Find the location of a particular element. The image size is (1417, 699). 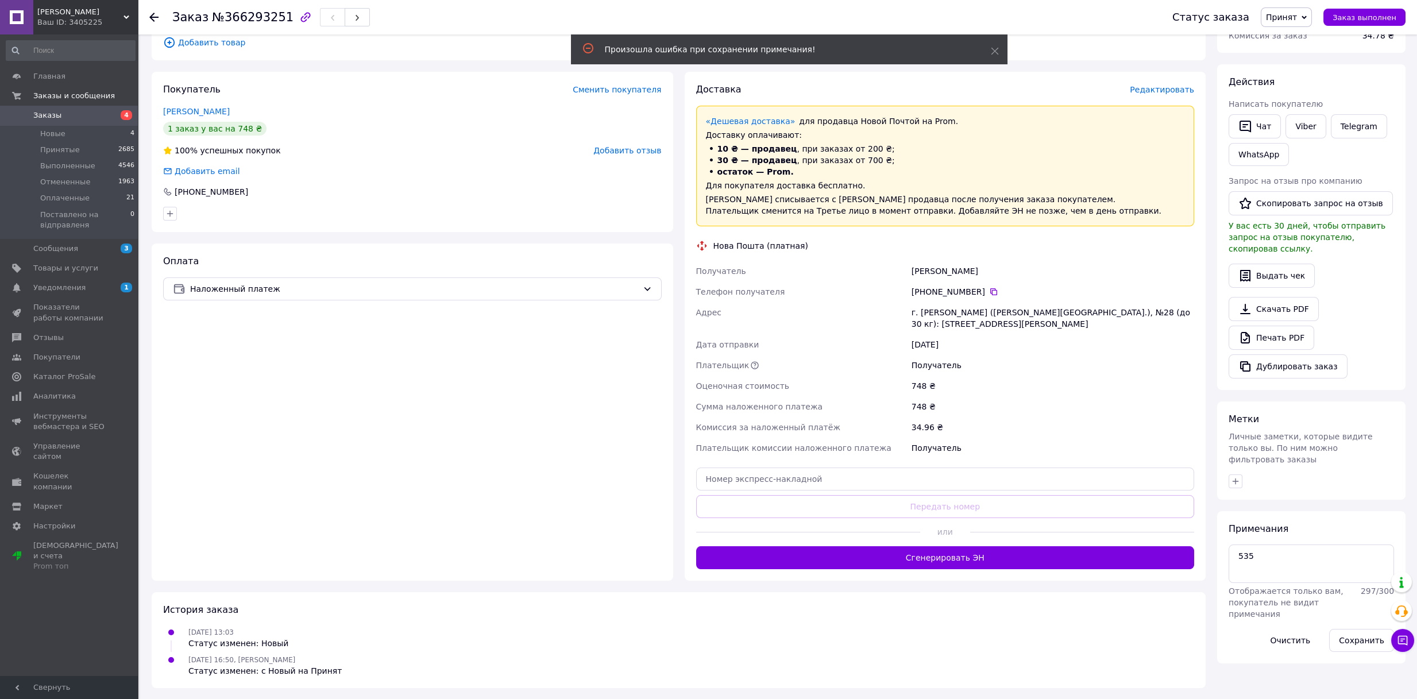

span: Принят is located at coordinates (1281, 17).